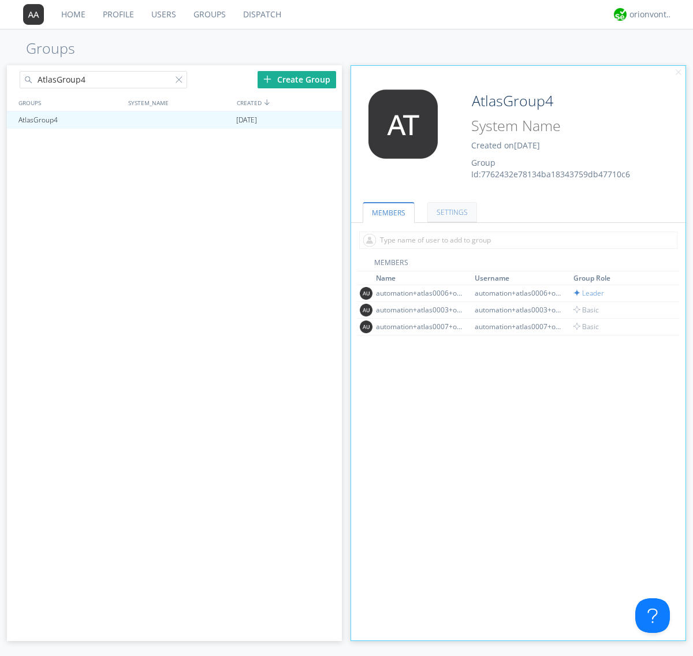  Describe the element at coordinates (505, 145) in the screenshot. I see `span: Created on` at that location.